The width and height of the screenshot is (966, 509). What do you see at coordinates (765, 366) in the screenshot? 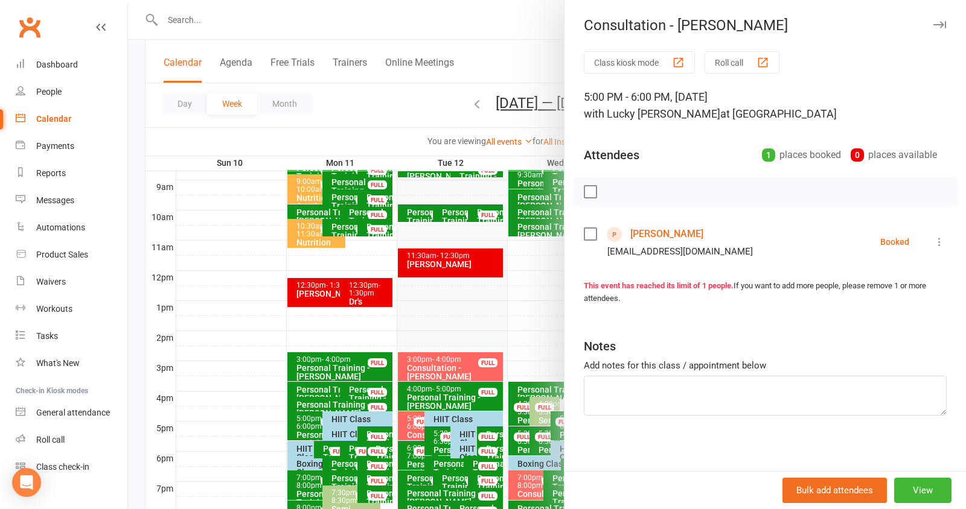
I see `div: Add notes for this class / appointment below` at bounding box center [765, 366].